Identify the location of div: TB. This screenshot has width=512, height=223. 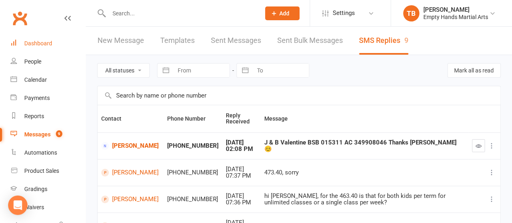
(411, 13).